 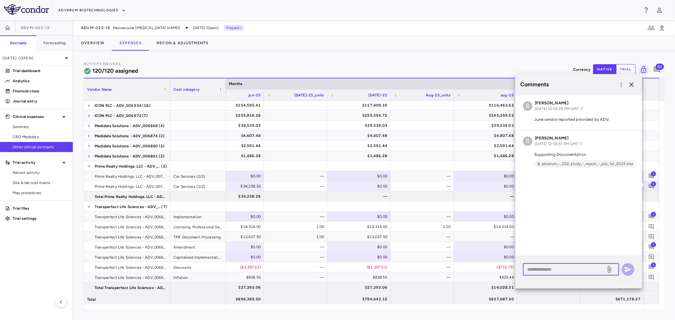 I want to click on button: Overview, so click(x=93, y=43).